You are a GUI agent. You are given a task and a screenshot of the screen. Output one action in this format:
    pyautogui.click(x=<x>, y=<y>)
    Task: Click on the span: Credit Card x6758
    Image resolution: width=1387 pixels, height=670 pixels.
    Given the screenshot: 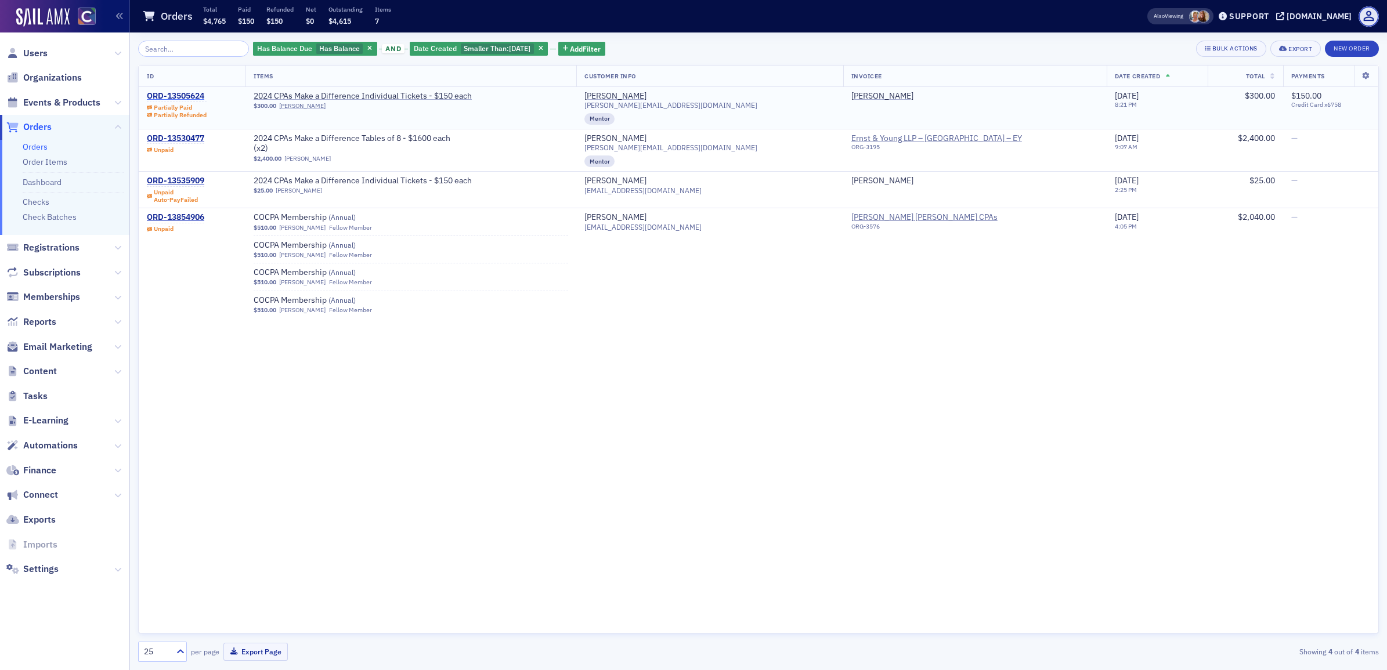 What is the action you would take?
    pyautogui.click(x=1330, y=104)
    